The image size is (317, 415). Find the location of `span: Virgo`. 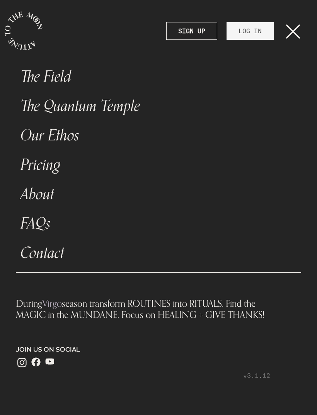

span: Virgo is located at coordinates (52, 303).